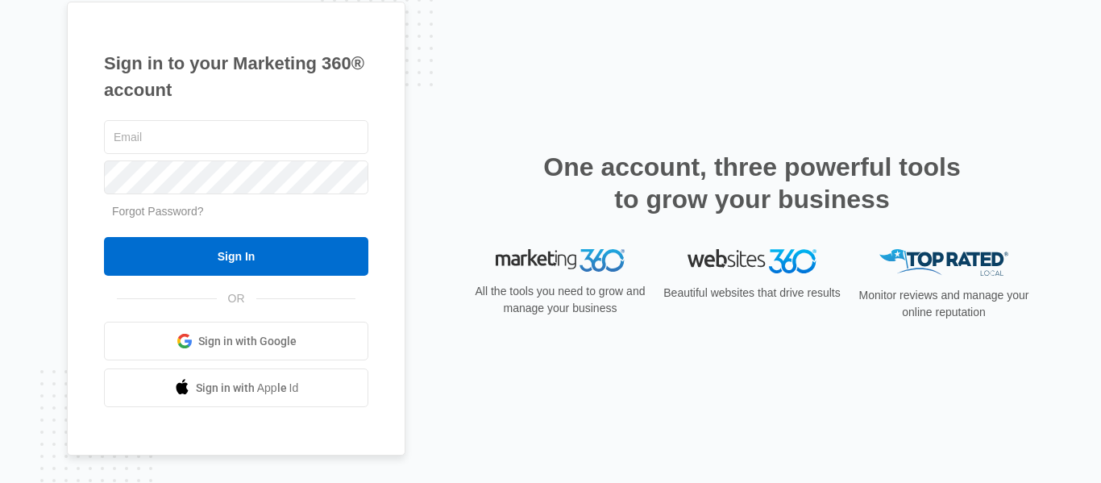 This screenshot has height=483, width=1101. Describe the element at coordinates (236, 77) in the screenshot. I see `h1: Sign in to your Marketing 360® account` at that location.